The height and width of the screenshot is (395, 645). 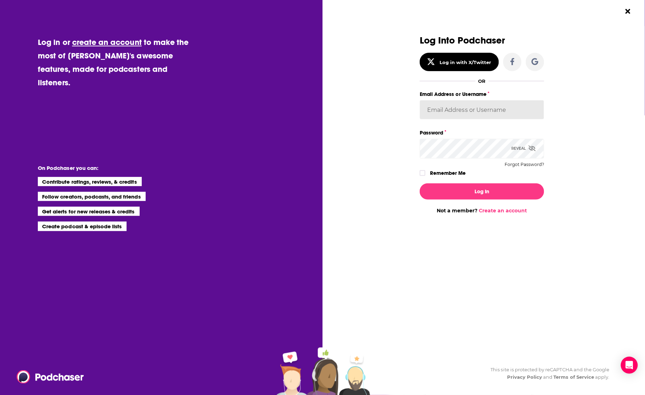 What do you see at coordinates (459, 62) in the screenshot?
I see `button: Log in with X/Twitter` at bounding box center [459, 62].